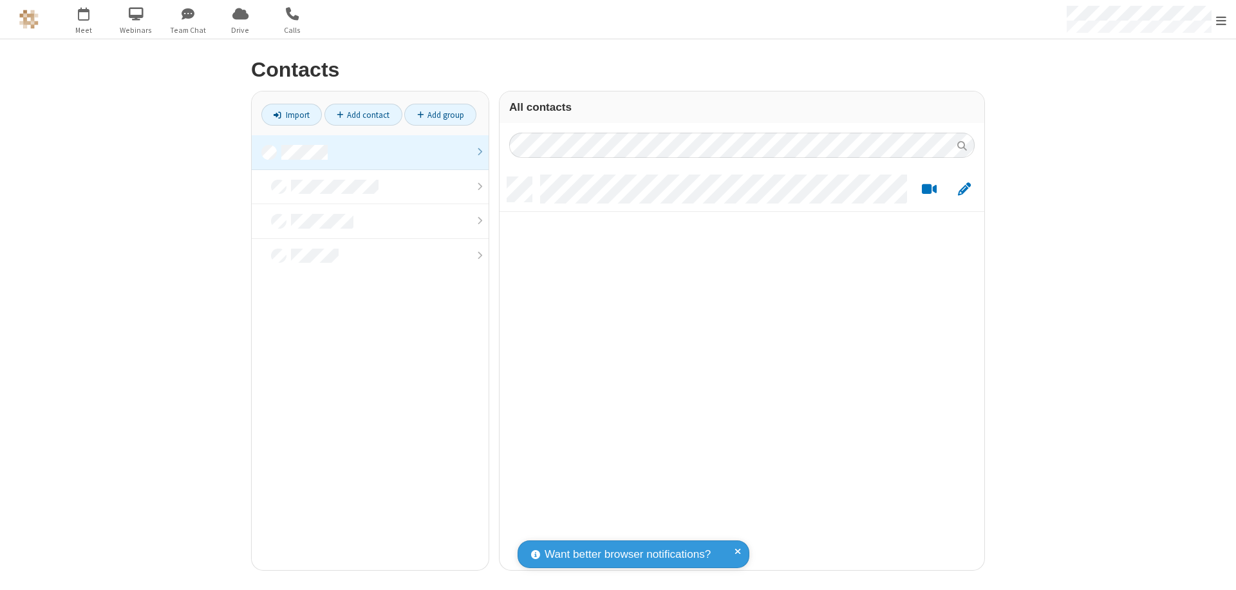 The height and width of the screenshot is (590, 1236). I want to click on a: Add group, so click(441, 115).